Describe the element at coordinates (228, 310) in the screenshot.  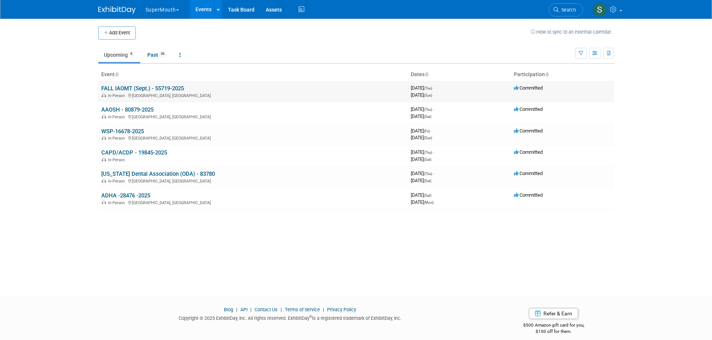
I see `a: Blog` at that location.